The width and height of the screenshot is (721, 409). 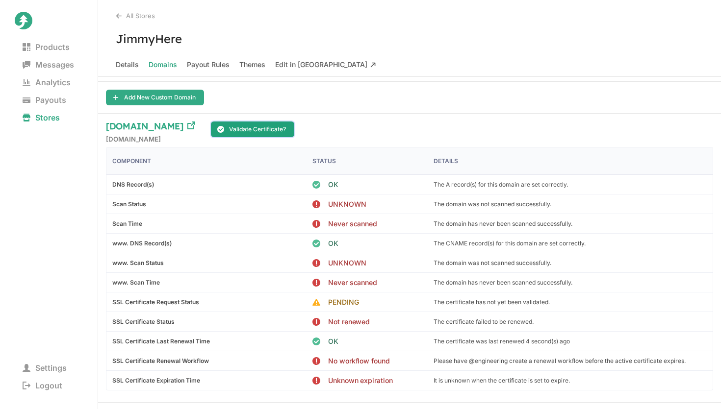 I want to click on b: www. DNS Record(s), so click(x=142, y=243).